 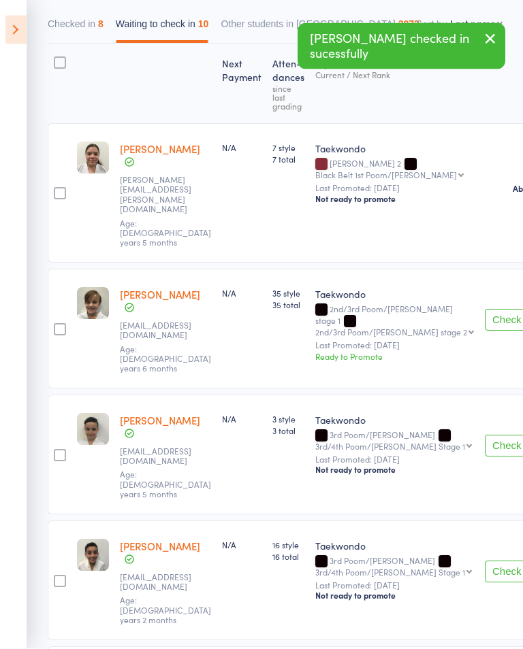 I want to click on span: 7 style, so click(x=288, y=148).